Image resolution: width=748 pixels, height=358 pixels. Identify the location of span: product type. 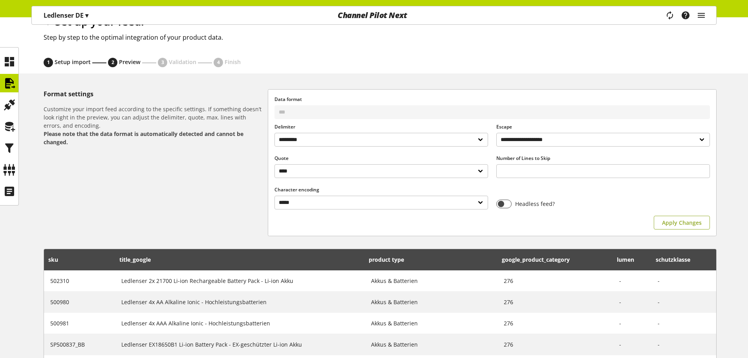
(386, 259).